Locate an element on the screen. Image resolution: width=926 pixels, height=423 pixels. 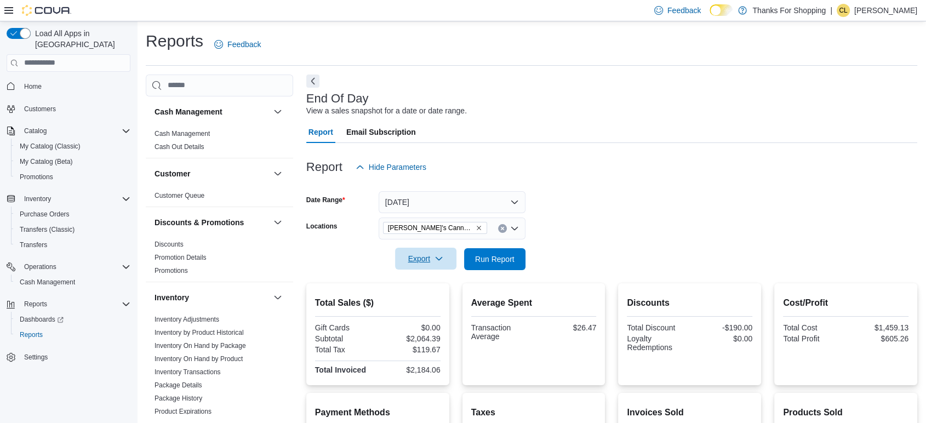
button: My Catalog (Classic) is located at coordinates (73, 146).